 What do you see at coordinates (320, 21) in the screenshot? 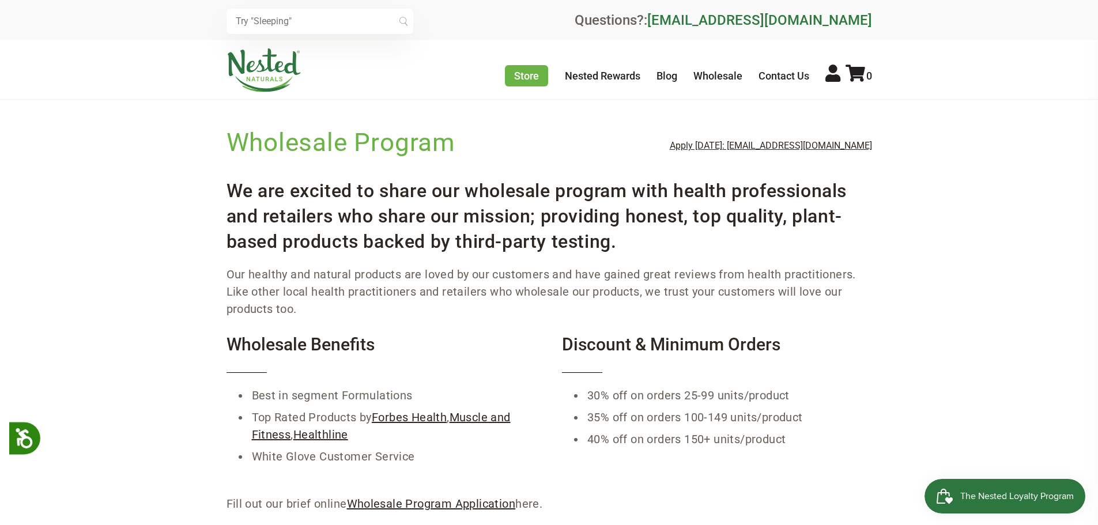
I see `input: Try "Sleeping"` at bounding box center [320, 21].